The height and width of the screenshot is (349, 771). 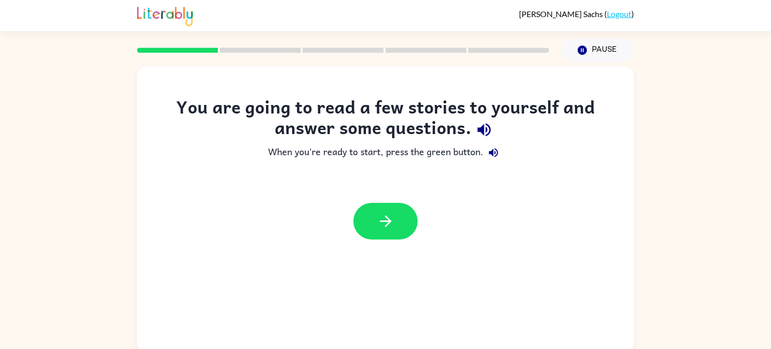 I want to click on button: Pause, so click(x=597, y=50).